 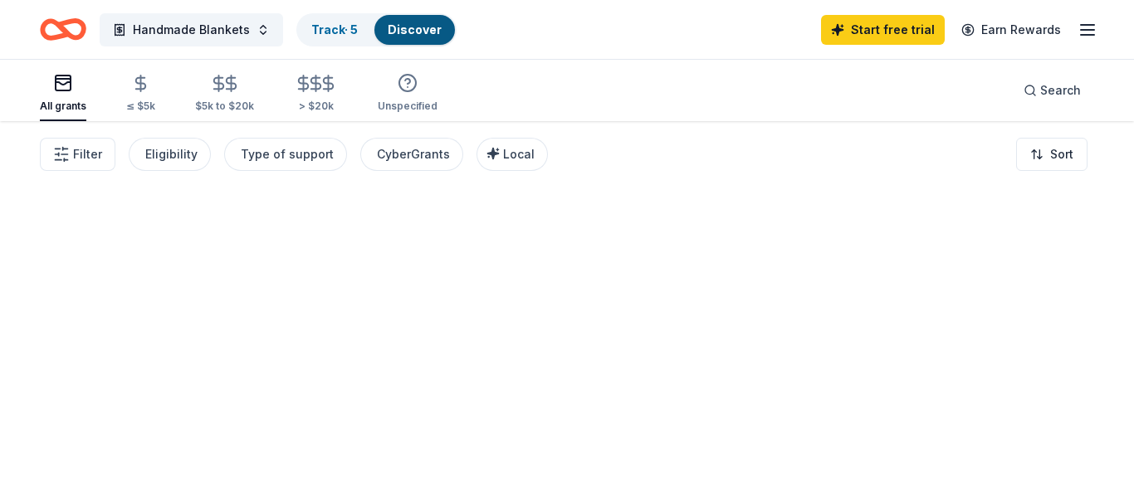 What do you see at coordinates (224, 106) in the screenshot?
I see `div: $5k to $20k` at bounding box center [224, 106].